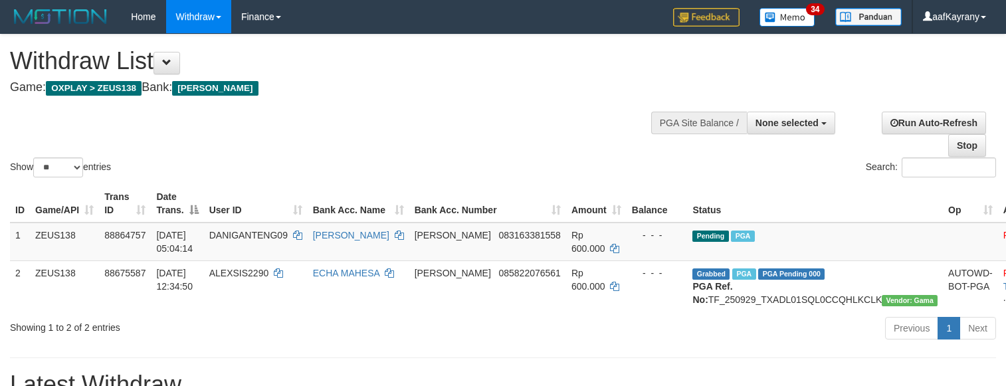 This screenshot has height=386, width=1006. I want to click on td: 2, so click(20, 286).